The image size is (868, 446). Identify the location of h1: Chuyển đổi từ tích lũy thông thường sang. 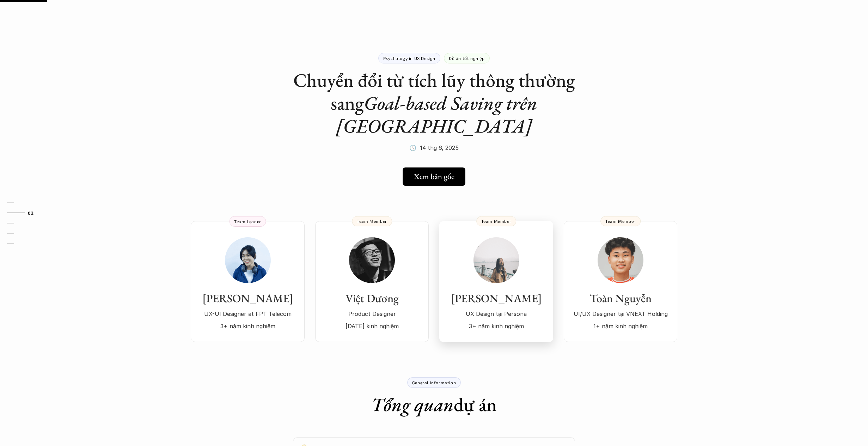
(434, 103).